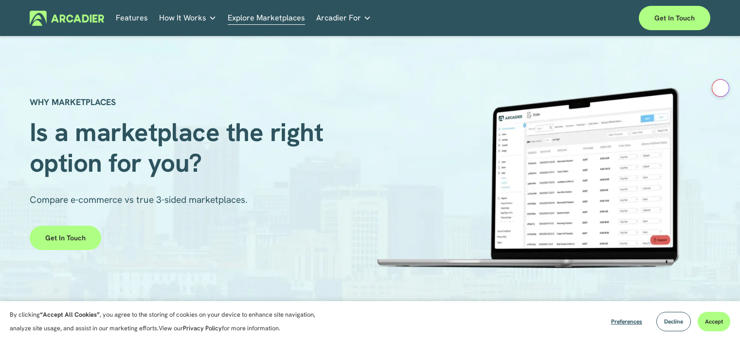  Describe the element at coordinates (179, 147) in the screenshot. I see `span: Is a marketplace the right option for you?` at that location.